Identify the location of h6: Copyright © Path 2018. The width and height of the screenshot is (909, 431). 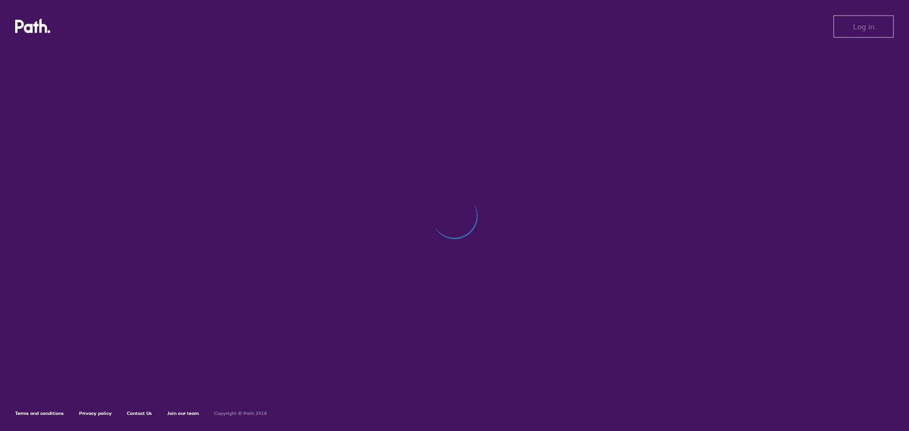
(240, 414).